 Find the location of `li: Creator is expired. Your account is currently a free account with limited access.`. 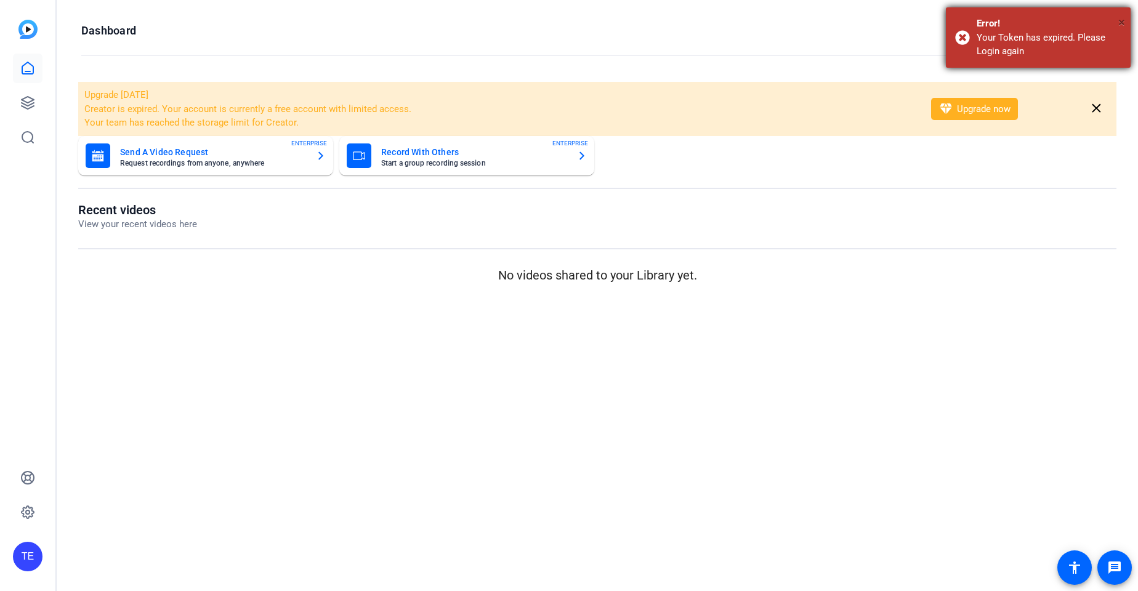

li: Creator is expired. Your account is currently a free account with limited access. is located at coordinates (499, 109).